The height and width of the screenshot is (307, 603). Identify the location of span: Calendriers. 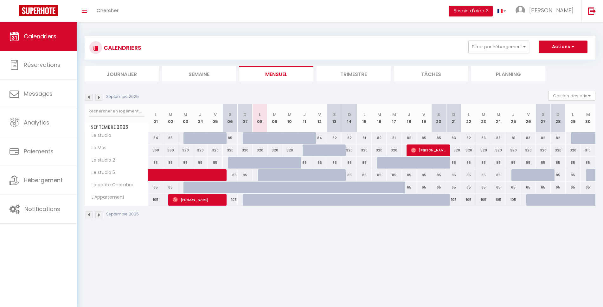
(40, 36).